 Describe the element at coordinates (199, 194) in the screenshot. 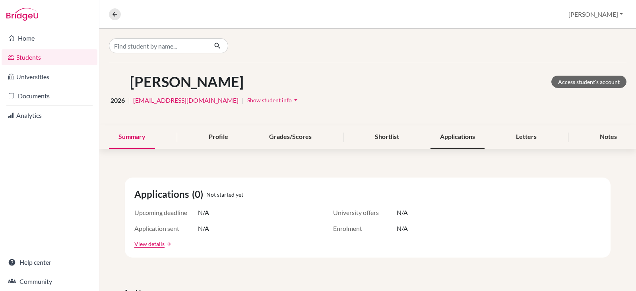

I see `span: (0)` at that location.